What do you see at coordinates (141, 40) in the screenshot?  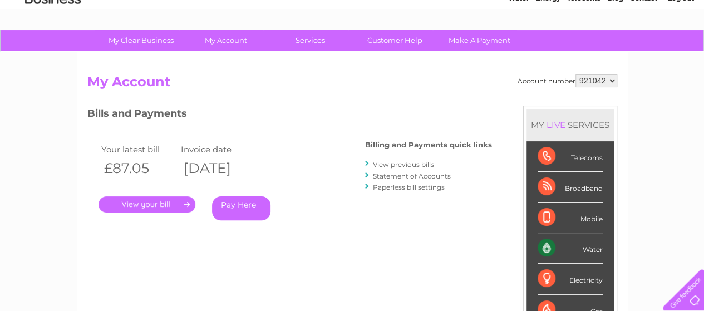 I see `a: My Clear Business` at bounding box center [141, 40].